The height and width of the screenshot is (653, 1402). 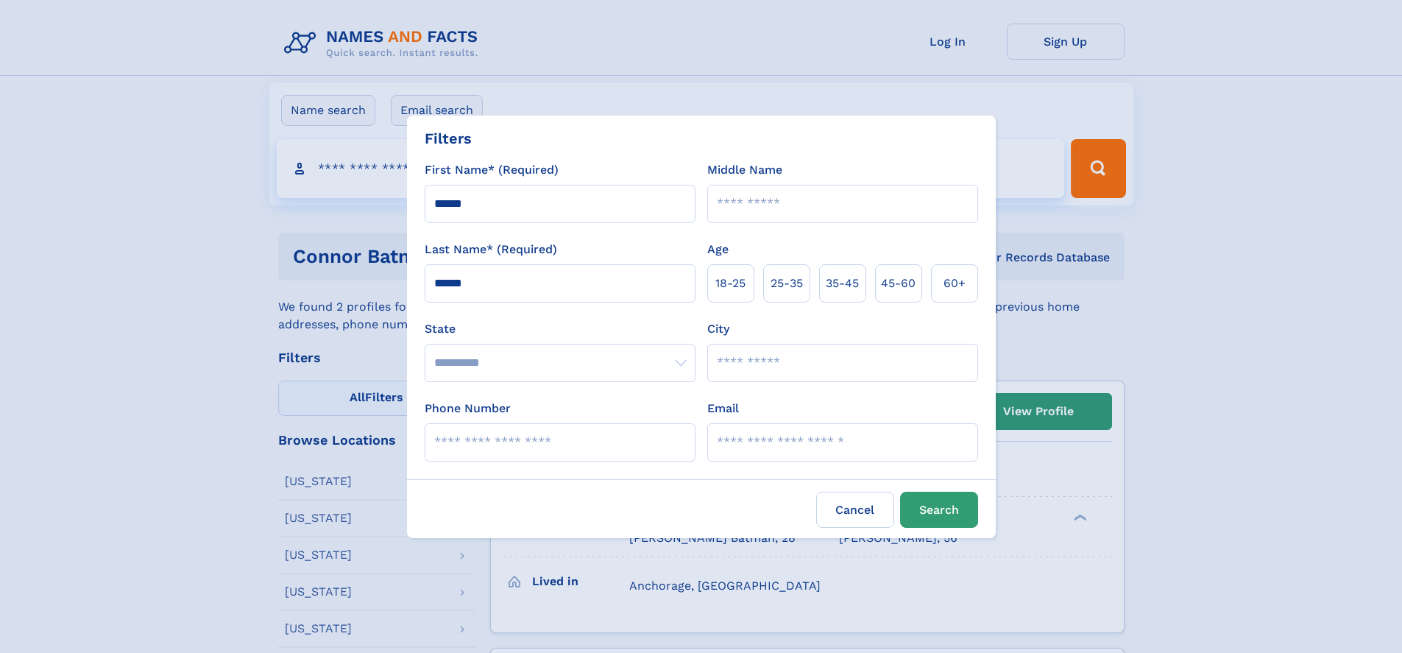 I want to click on span: 60+, so click(x=955, y=283).